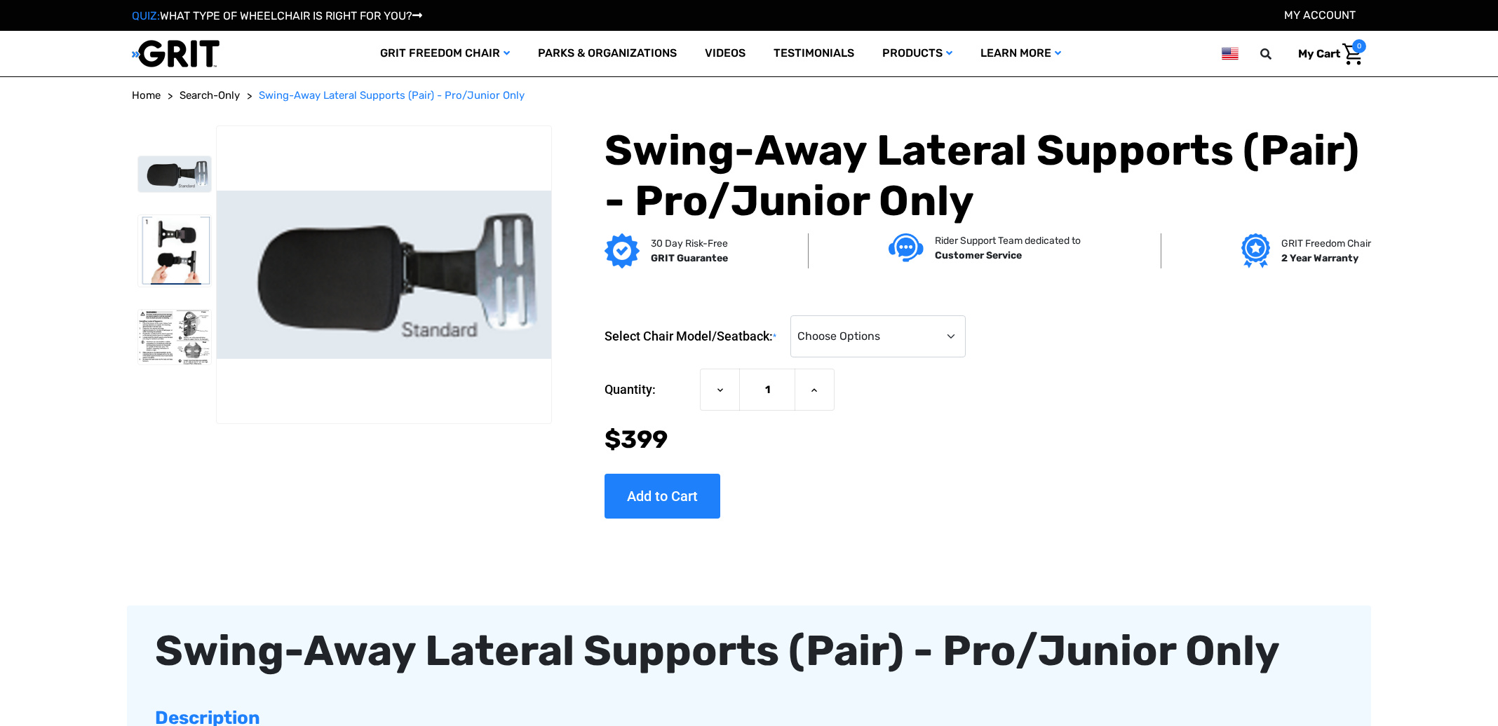  Describe the element at coordinates (1319, 53) in the screenshot. I see `span: My Cart` at that location.